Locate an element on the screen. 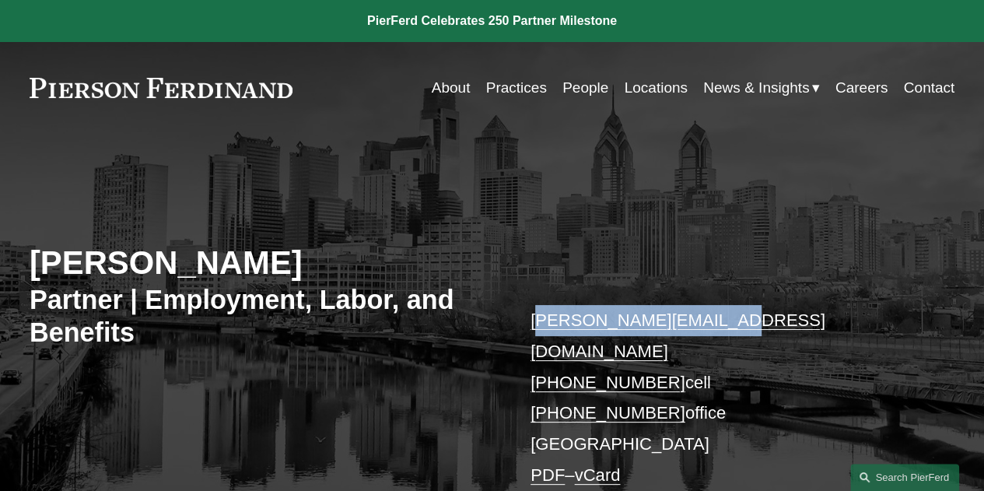 Image resolution: width=984 pixels, height=491 pixels. a: Search this site is located at coordinates (904, 477).